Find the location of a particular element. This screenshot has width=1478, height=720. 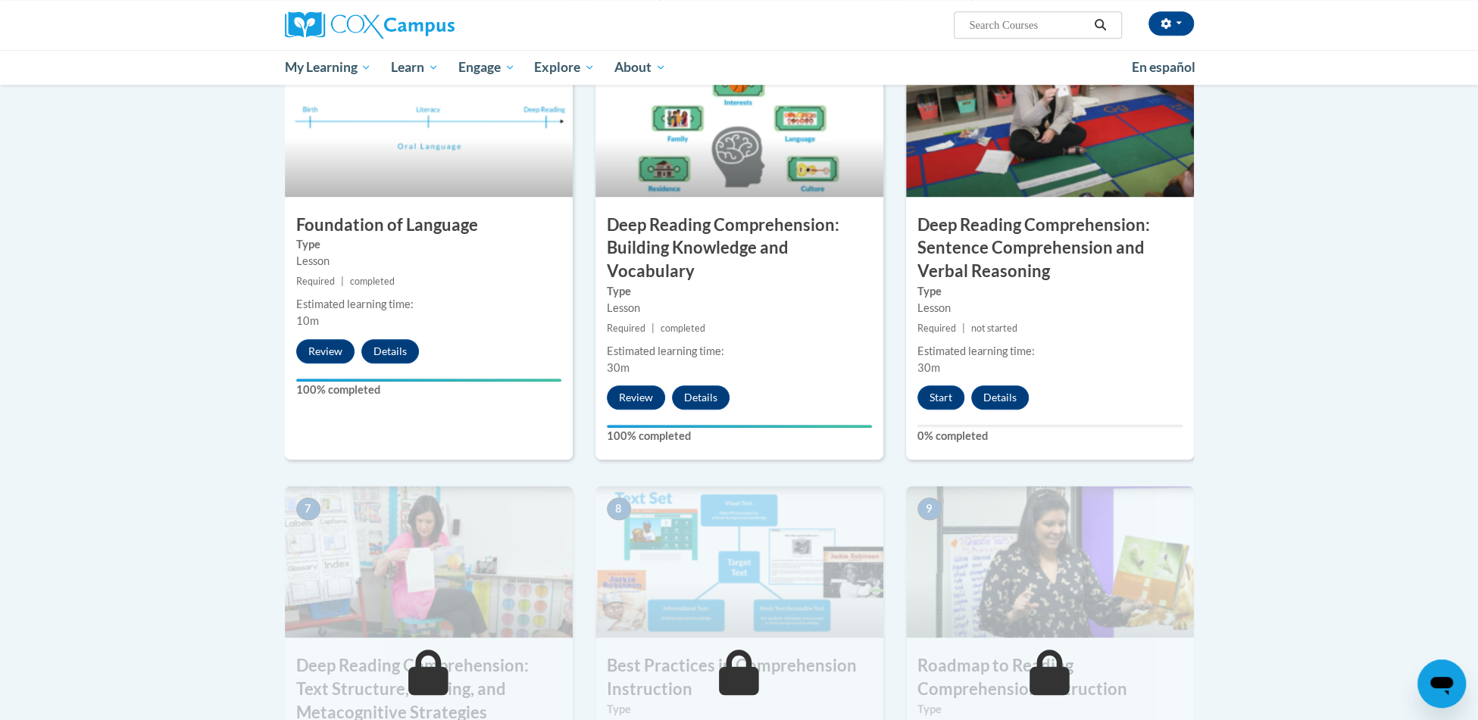

h3: Roadmap to Reading Comprehension Instruction is located at coordinates (1050, 678).